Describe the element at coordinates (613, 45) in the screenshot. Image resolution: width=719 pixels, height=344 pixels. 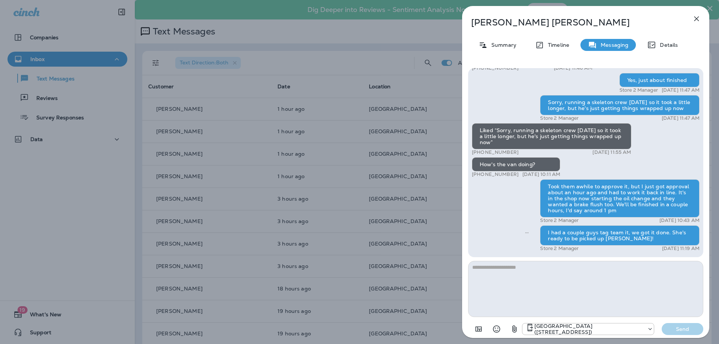
I see `p: Messaging` at that location.